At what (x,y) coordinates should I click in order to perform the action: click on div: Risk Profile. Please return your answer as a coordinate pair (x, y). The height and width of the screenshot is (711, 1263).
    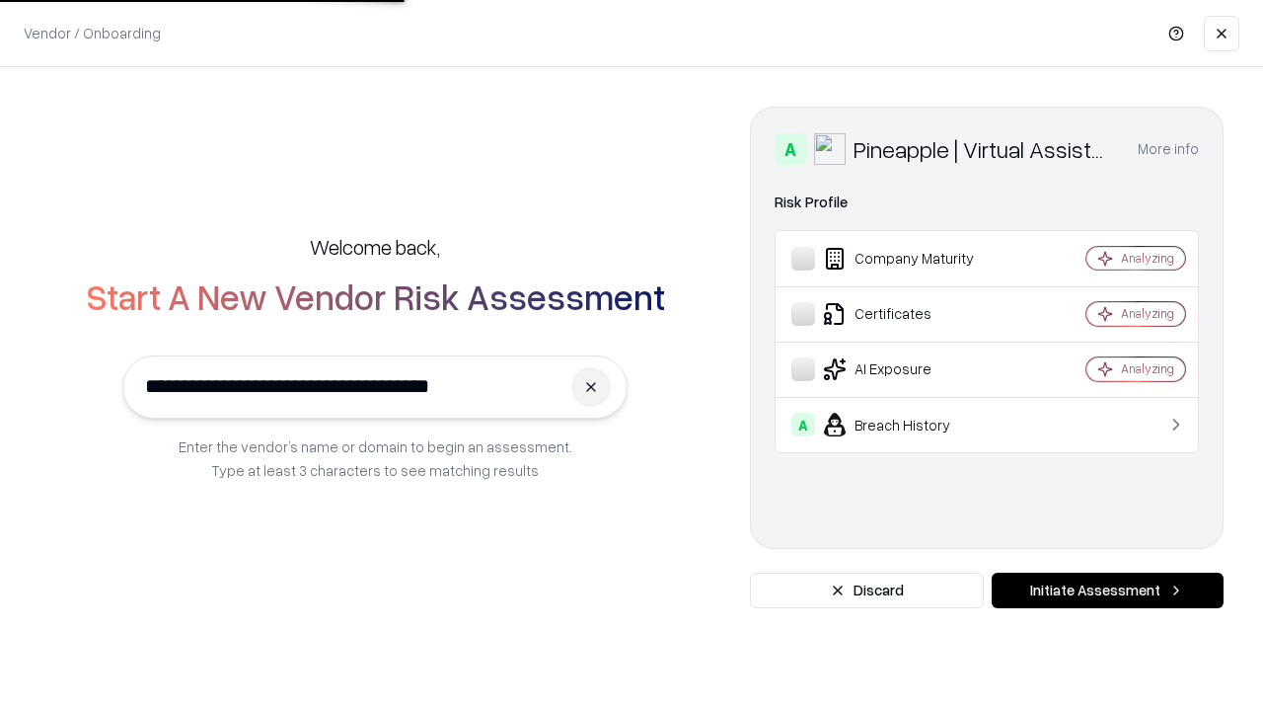
    Looking at the image, I should click on (987, 202).